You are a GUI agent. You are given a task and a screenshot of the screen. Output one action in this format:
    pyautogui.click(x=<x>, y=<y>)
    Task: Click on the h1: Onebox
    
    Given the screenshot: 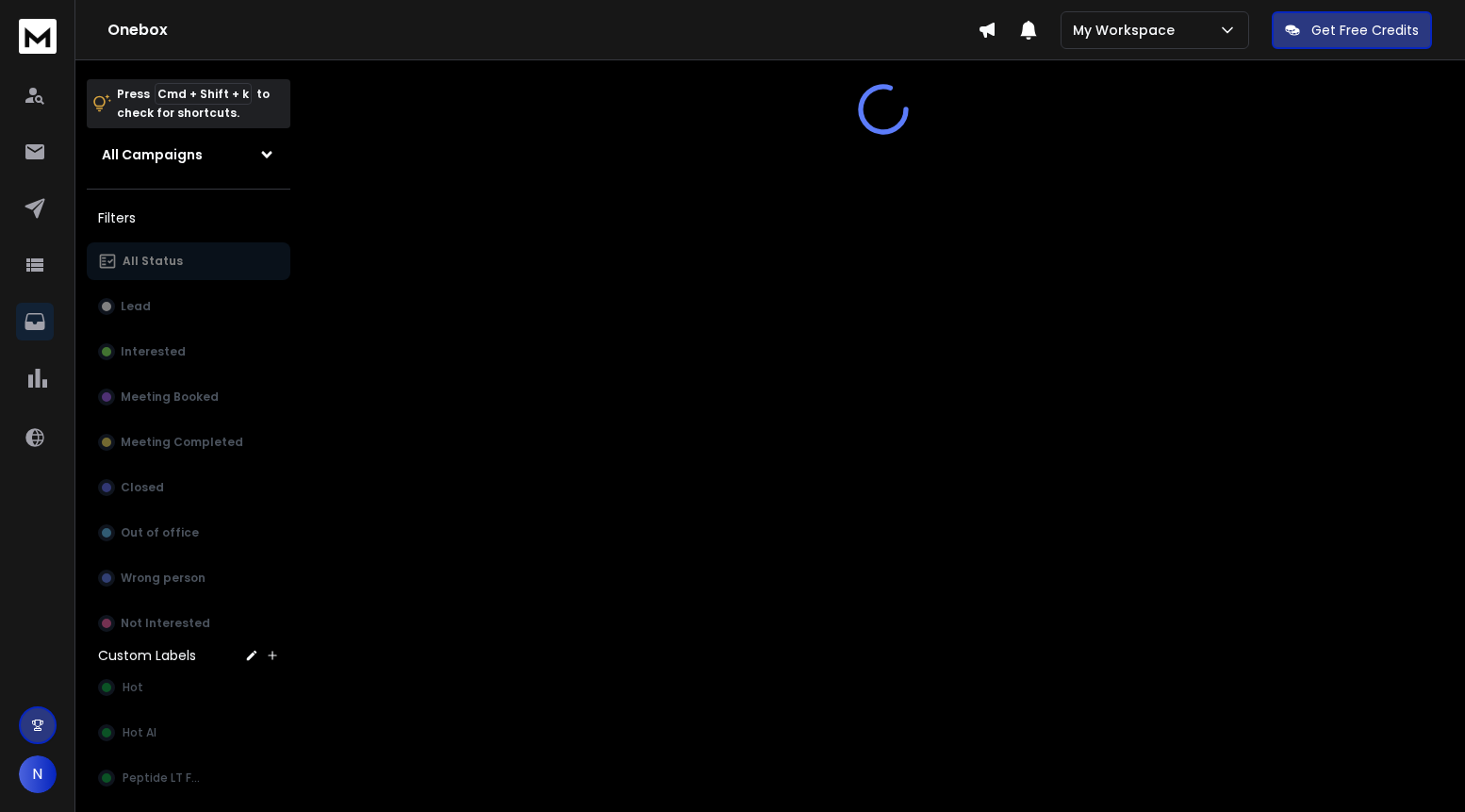 What is the action you would take?
    pyautogui.click(x=542, y=30)
    